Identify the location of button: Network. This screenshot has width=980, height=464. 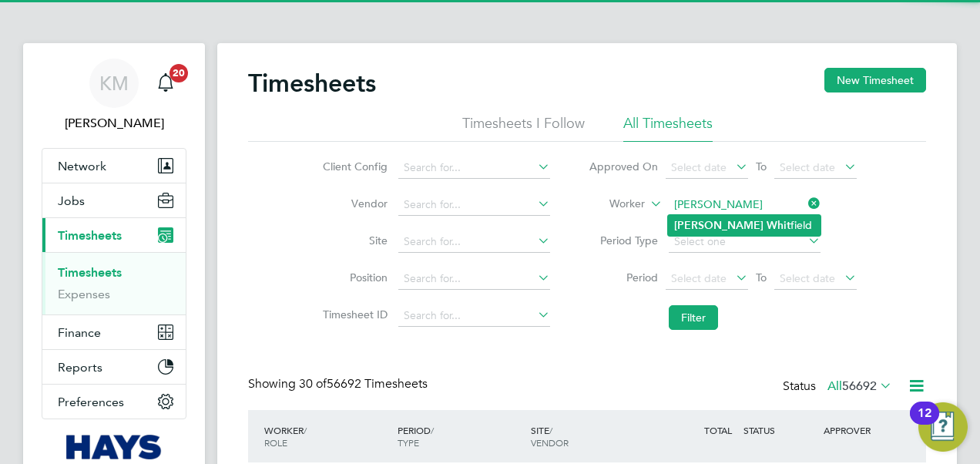
(114, 166).